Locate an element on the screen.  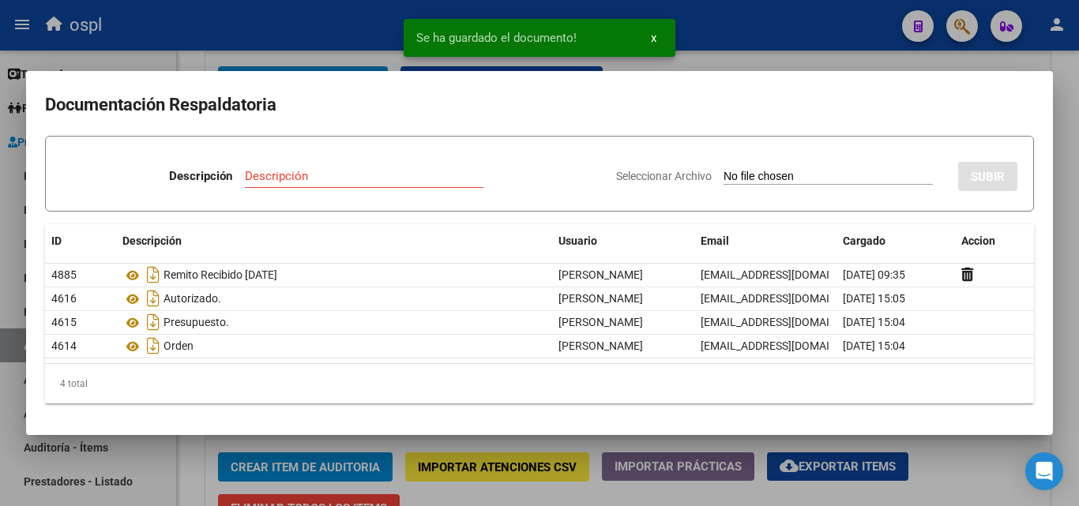
span: x is located at coordinates (653, 38).